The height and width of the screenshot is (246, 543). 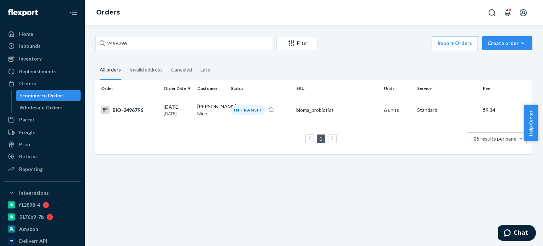 I want to click on th: Service, so click(x=447, y=88).